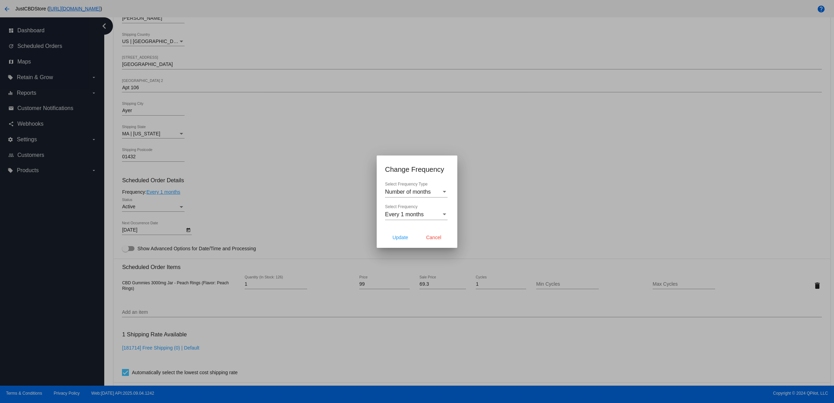 Image resolution: width=834 pixels, height=403 pixels. Describe the element at coordinates (404, 214) in the screenshot. I see `span: Every 1 months` at that location.